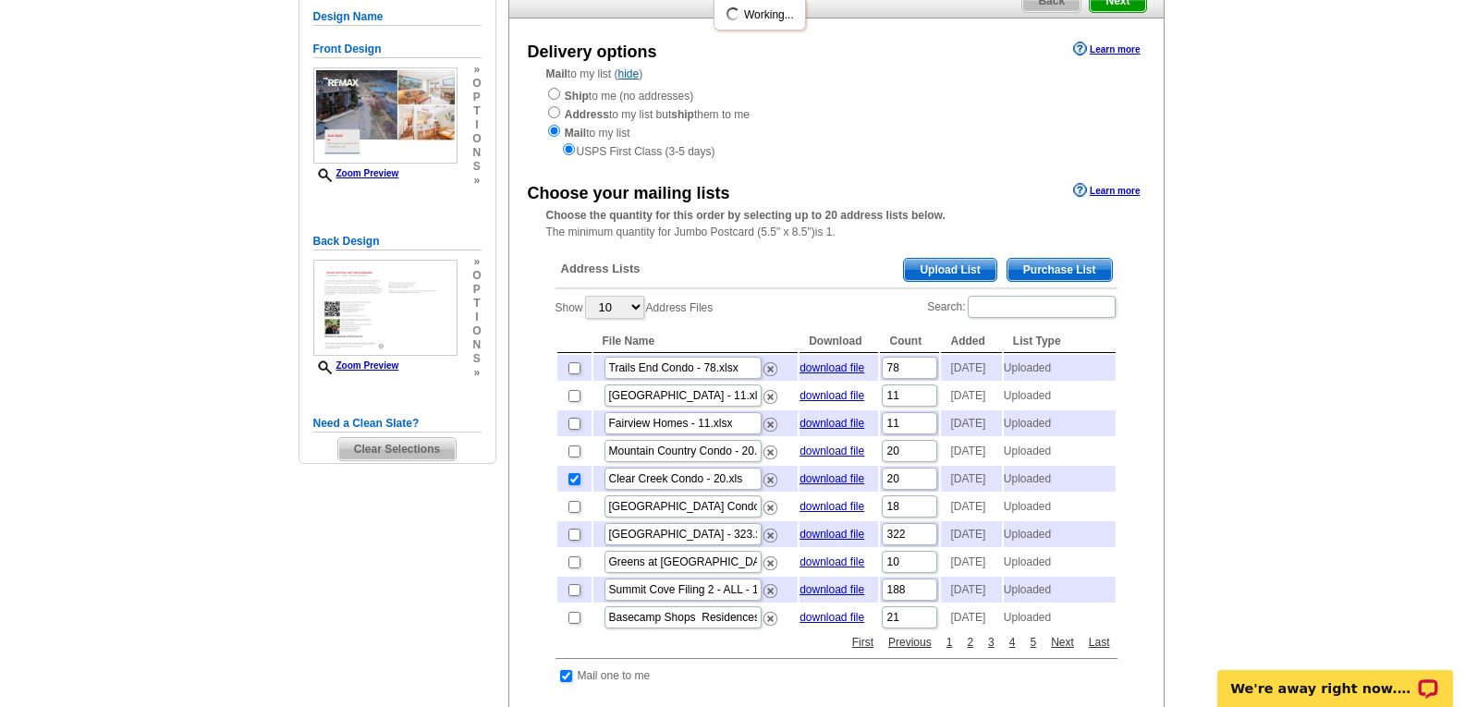  What do you see at coordinates (862, 642) in the screenshot?
I see `a: First` at bounding box center [862, 642].